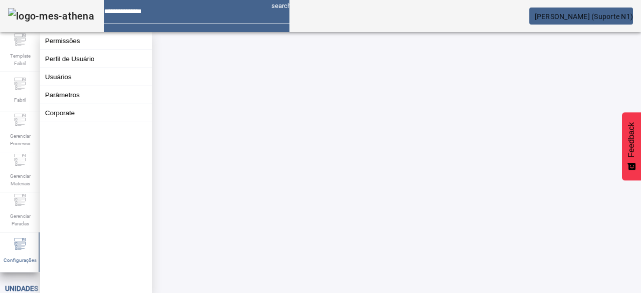 Image resolution: width=641 pixels, height=293 pixels. I want to click on span: Gerenciar Processo, so click(20, 140).